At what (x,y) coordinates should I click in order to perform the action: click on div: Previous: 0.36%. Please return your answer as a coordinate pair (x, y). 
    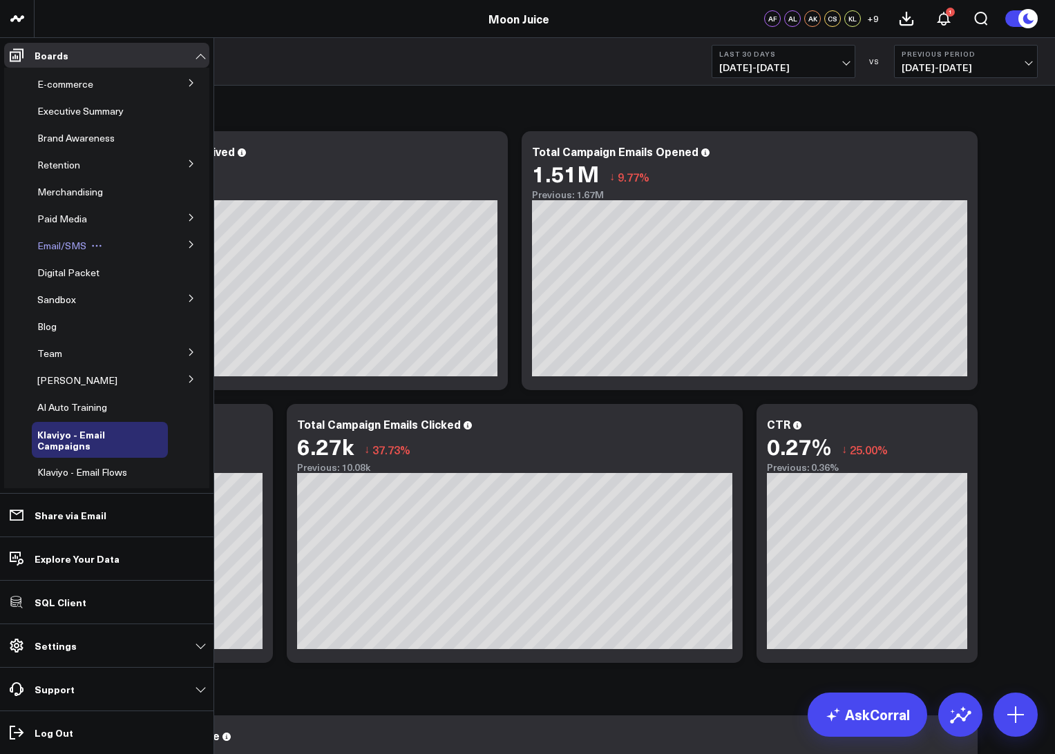
    Looking at the image, I should click on (867, 468).